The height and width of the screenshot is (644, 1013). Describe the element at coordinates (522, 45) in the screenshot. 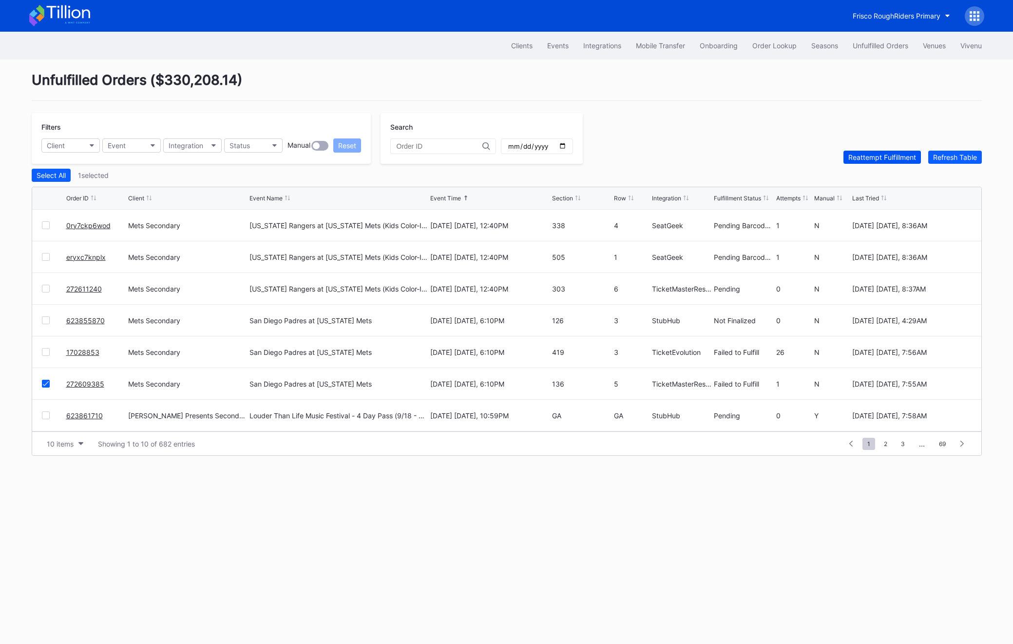

I see `a: Clients` at that location.